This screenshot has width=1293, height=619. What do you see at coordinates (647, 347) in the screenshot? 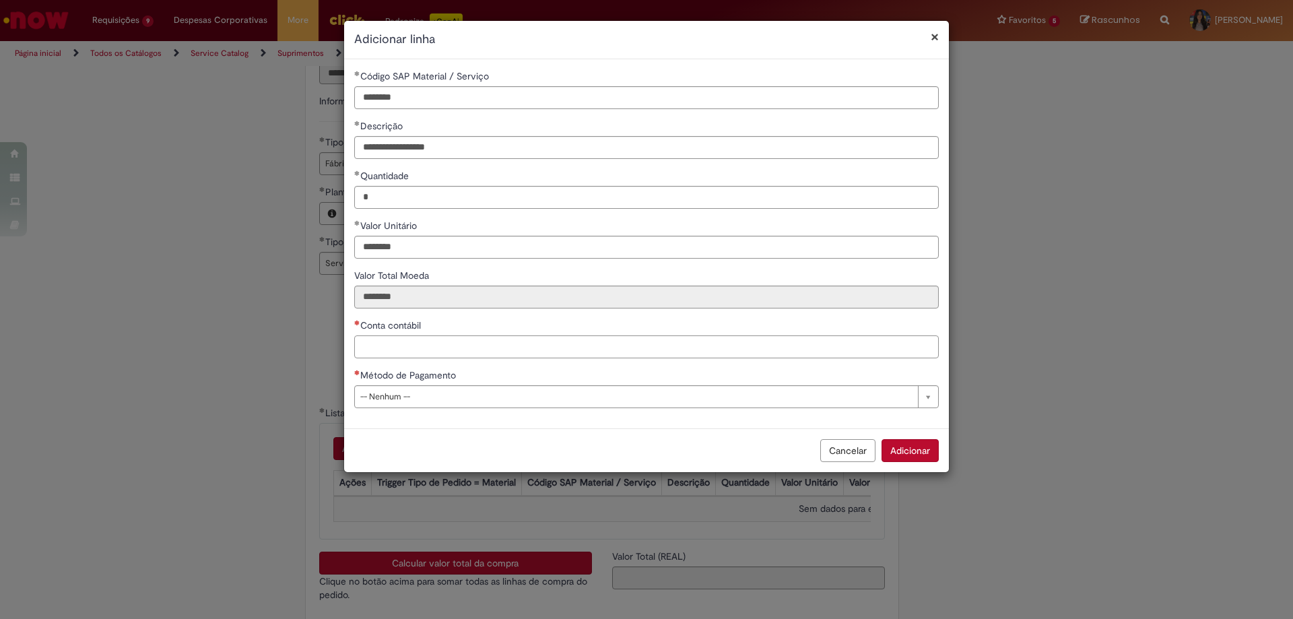
I see `input: Conta contábil` at bounding box center [647, 347].